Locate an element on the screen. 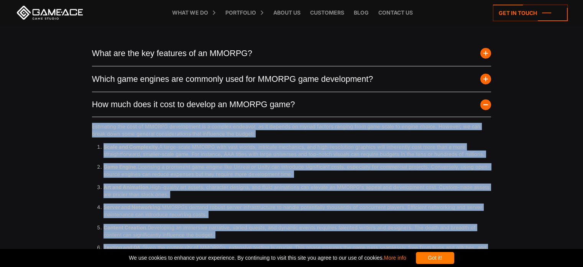 The image size is (583, 267). p: Estimating the cost of MMORPG development is a complex endeavor, as it depends on myriad factors ... is located at coordinates (292, 130).